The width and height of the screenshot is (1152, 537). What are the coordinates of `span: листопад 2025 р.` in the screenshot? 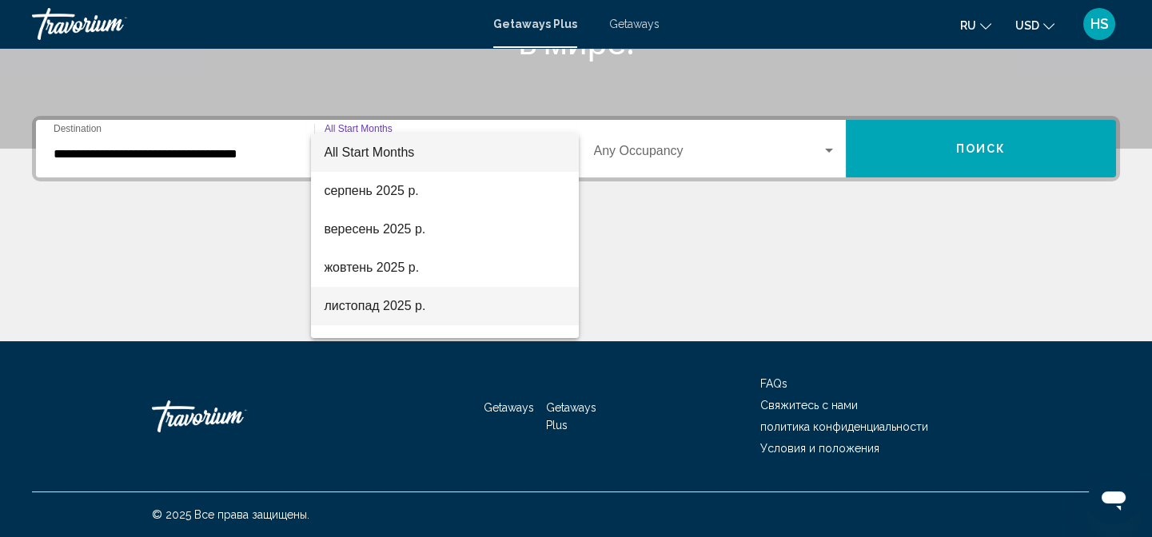 It's located at (445, 306).